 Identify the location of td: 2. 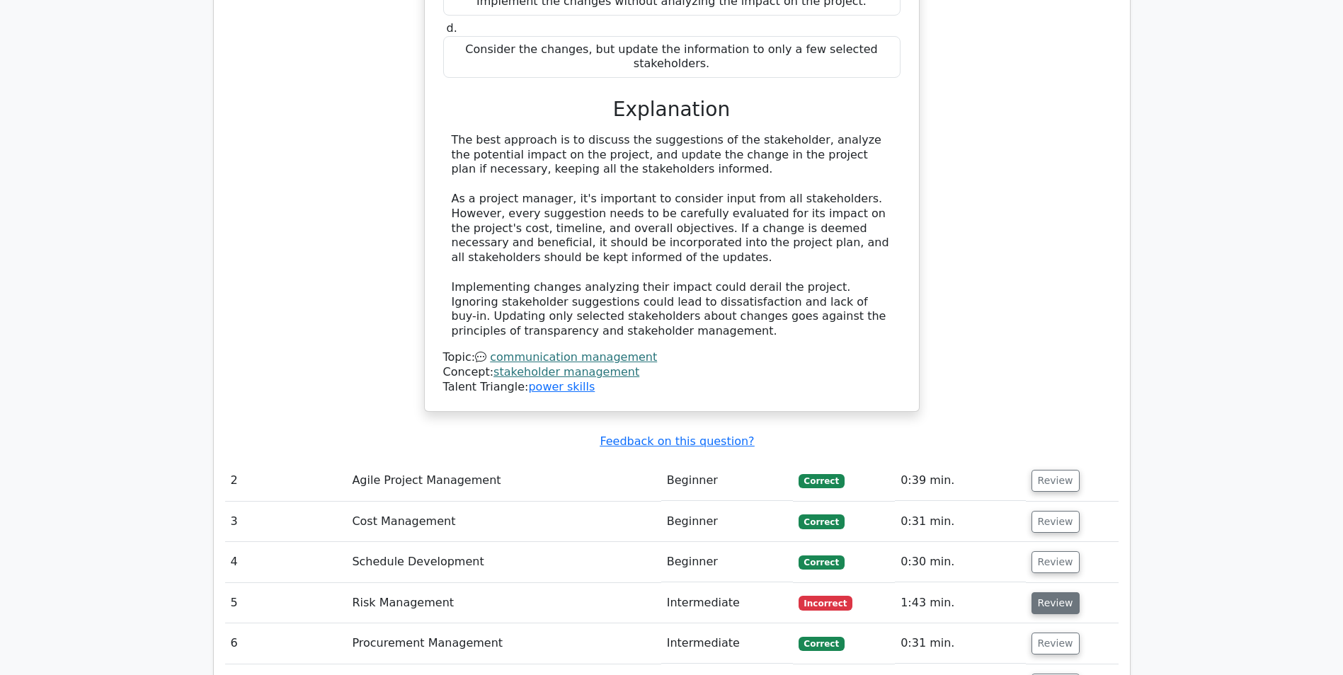
(286, 481).